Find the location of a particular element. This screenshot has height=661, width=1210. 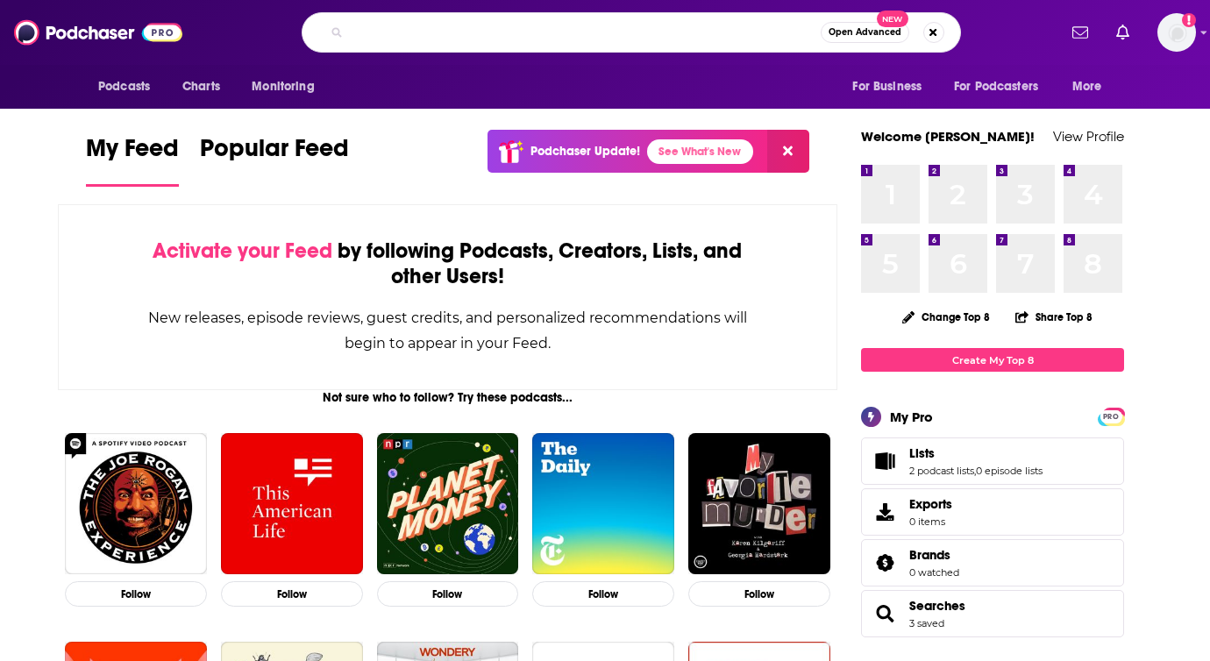

button: Open AdvancedNew is located at coordinates (865, 32).